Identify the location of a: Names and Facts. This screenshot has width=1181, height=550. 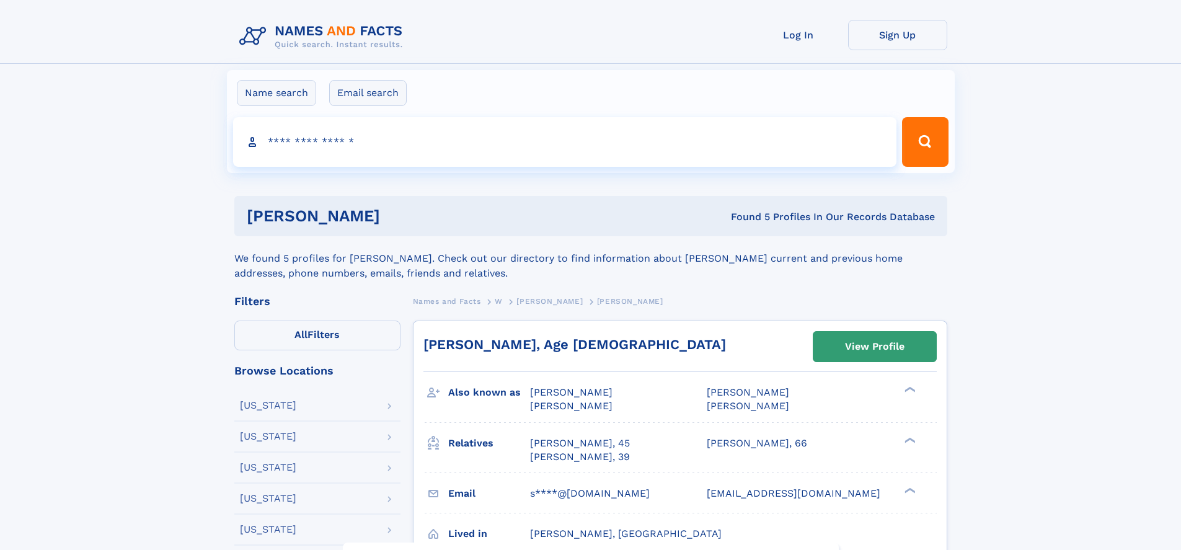
(447, 301).